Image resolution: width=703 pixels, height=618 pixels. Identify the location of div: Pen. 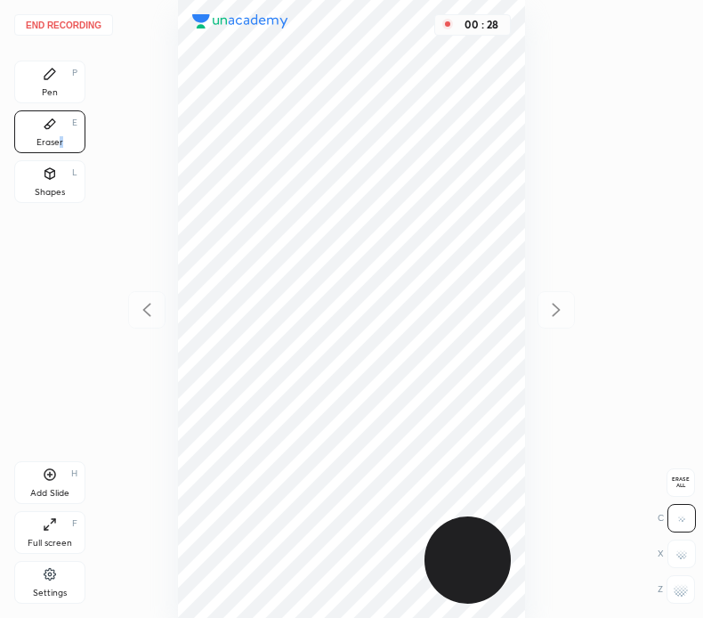
(50, 93).